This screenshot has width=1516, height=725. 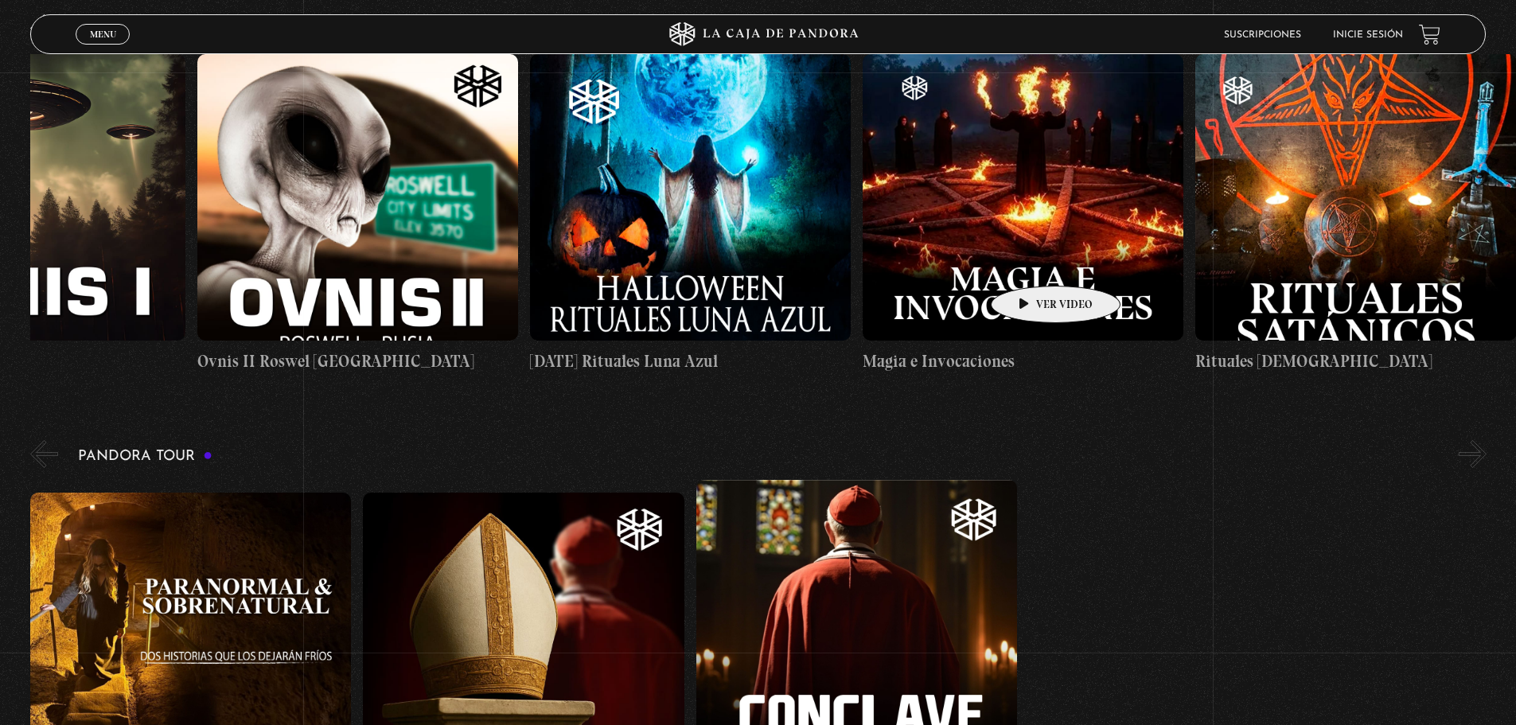 What do you see at coordinates (1023, 214) in the screenshot?
I see `a: Magia e Invocaciones` at bounding box center [1023, 214].